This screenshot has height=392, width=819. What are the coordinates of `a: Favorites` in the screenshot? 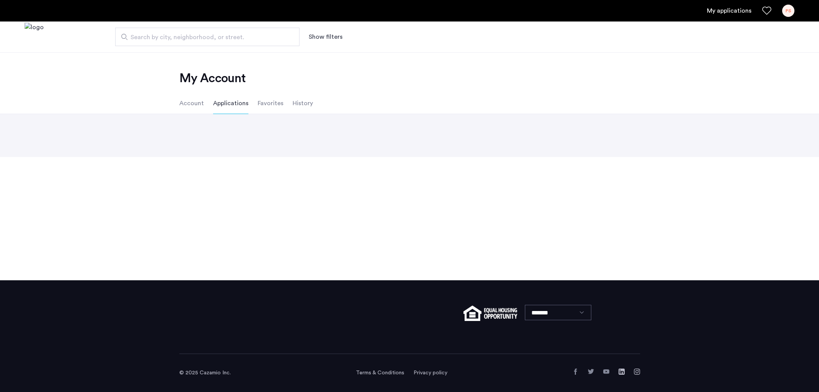 It's located at (767, 11).